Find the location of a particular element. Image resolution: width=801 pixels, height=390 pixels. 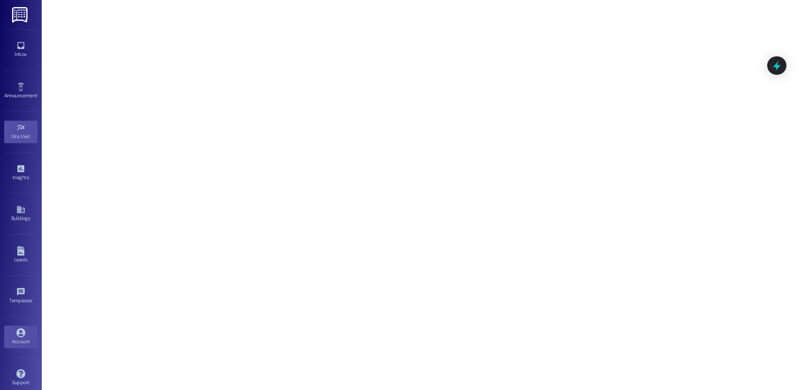

a: Site Visit • is located at coordinates (21, 132).